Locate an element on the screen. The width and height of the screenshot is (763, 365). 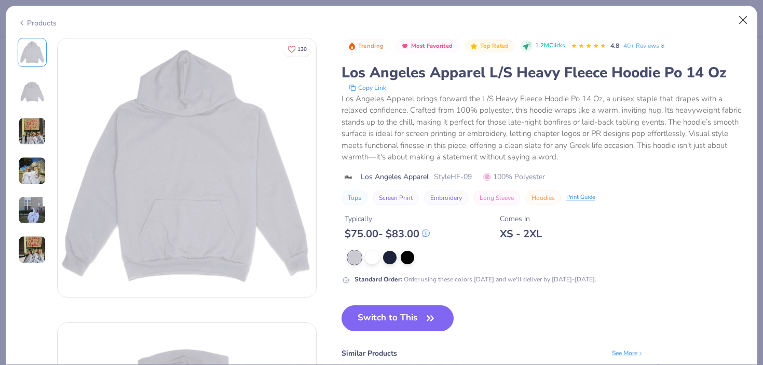
span: 130 is located at coordinates (302, 49).